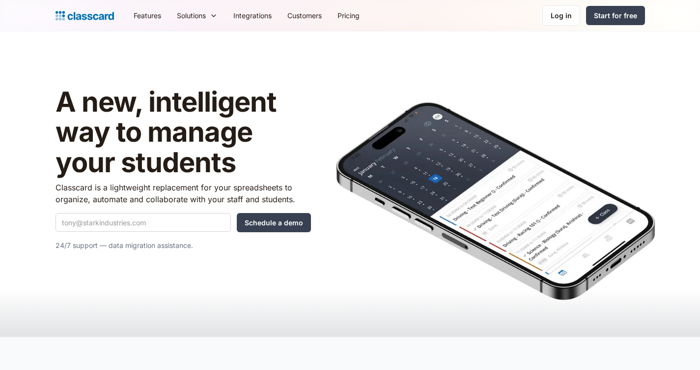  Describe the element at coordinates (183, 193) in the screenshot. I see `p: Classcard is a lightweight replacement for your spreadsheets to organize, automate and collaborat...` at that location.